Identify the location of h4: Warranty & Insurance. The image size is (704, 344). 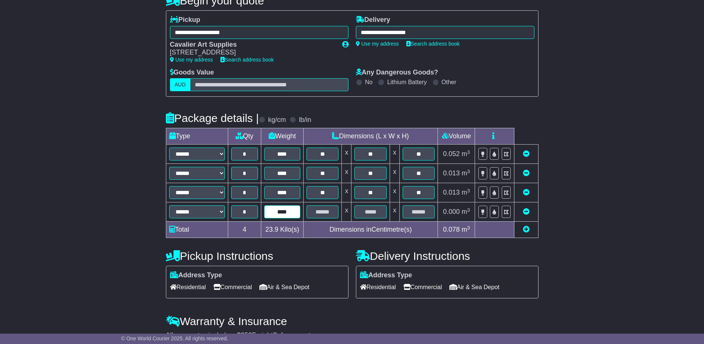
(352, 321).